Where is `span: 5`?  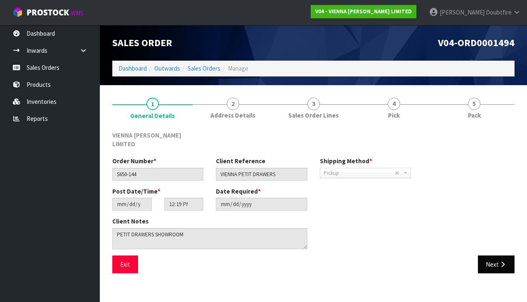
span: 5 is located at coordinates (474, 104).